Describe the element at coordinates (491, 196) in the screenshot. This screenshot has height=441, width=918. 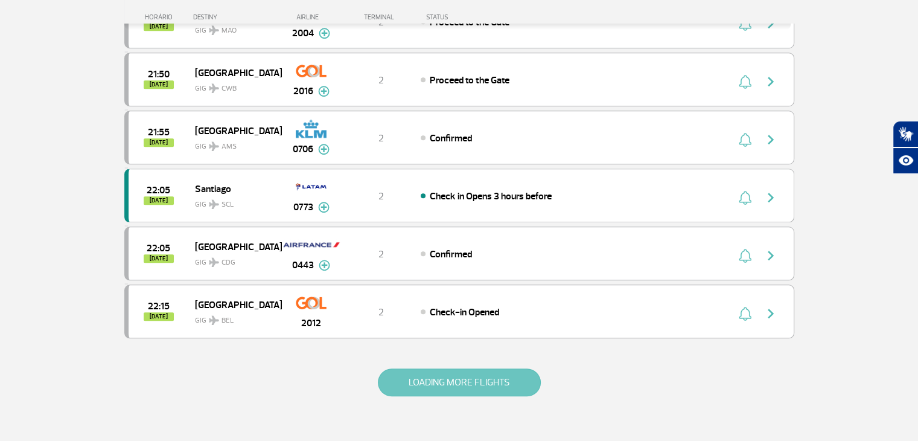
I see `span: Check in Opens 3 hours before` at that location.